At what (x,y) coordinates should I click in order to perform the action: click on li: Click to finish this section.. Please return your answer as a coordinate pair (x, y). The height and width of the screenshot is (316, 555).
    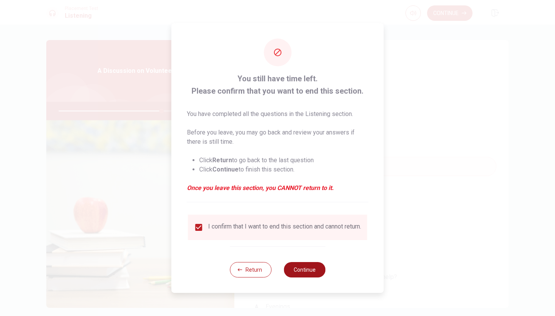
    Looking at the image, I should click on (284, 170).